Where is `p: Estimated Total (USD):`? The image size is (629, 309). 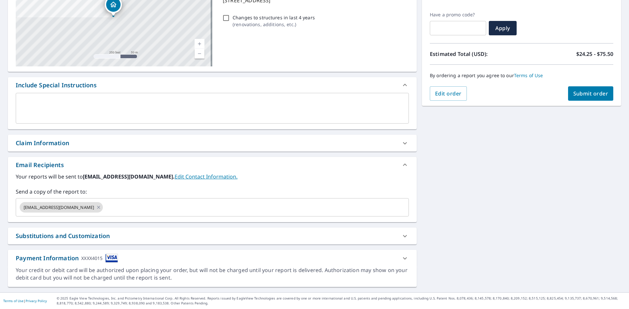
p: Estimated Total (USD): is located at coordinates (475, 54).